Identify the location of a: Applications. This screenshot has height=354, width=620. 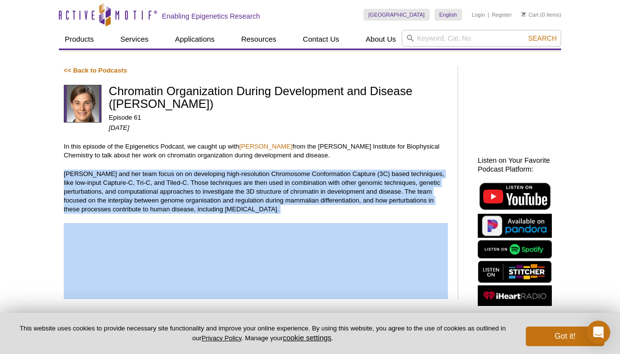
(195, 39).